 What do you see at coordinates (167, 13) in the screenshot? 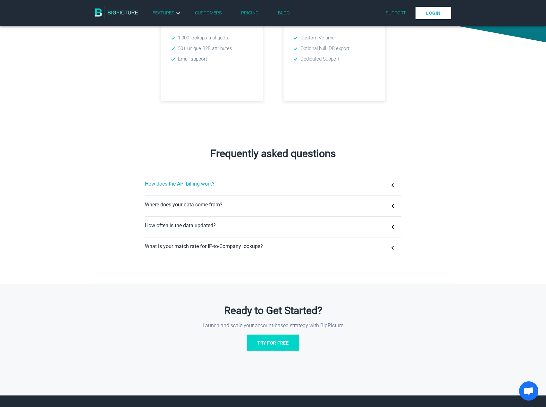
I see `span: Features` at bounding box center [167, 13].